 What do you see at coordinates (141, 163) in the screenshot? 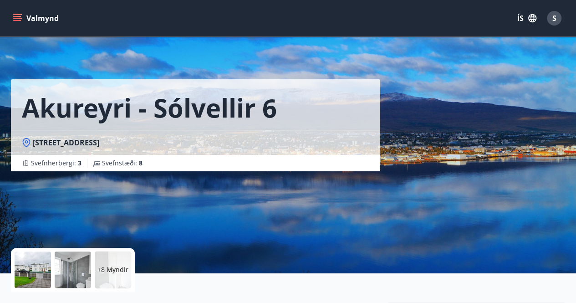
I see `span: 8` at bounding box center [141, 163].